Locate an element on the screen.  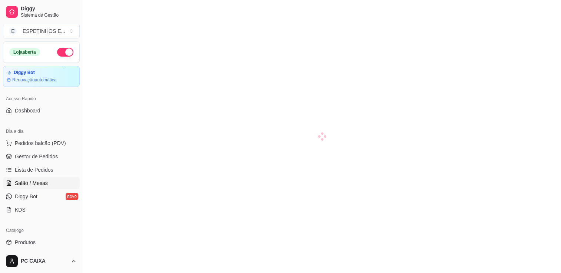
span: Produtos is located at coordinates (25, 243).